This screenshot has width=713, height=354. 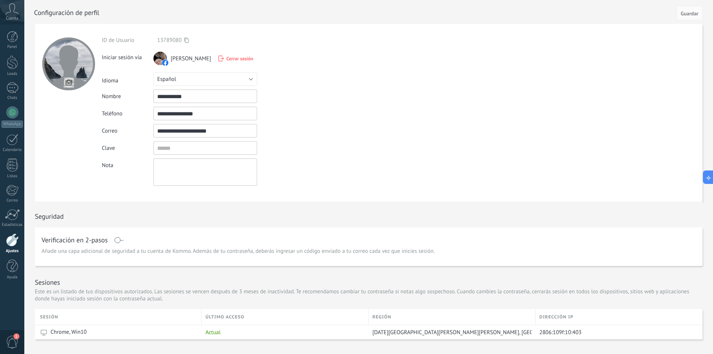 What do you see at coordinates (128, 40) in the screenshot?
I see `div: ID de Usuario` at bounding box center [128, 40].